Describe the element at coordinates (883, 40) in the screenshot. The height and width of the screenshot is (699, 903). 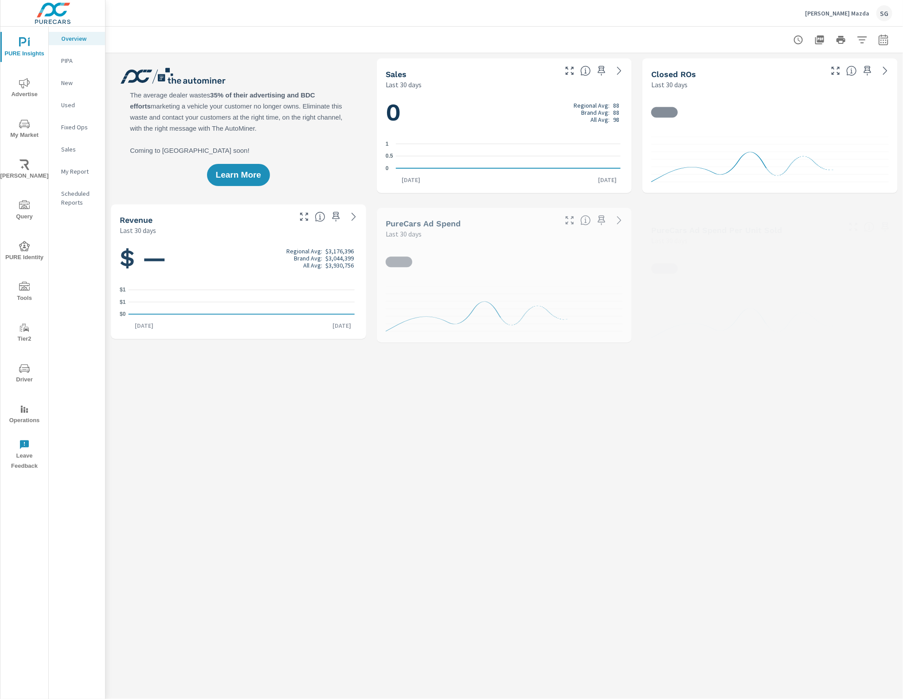
I see `button: Select Date Range` at that location.